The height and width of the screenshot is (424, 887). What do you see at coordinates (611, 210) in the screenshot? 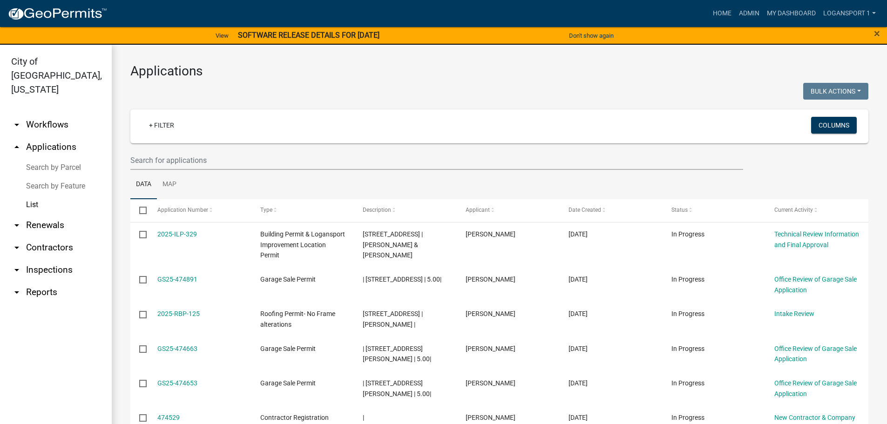
I see `datatable-header-cell: Date Created` at bounding box center [611, 210].